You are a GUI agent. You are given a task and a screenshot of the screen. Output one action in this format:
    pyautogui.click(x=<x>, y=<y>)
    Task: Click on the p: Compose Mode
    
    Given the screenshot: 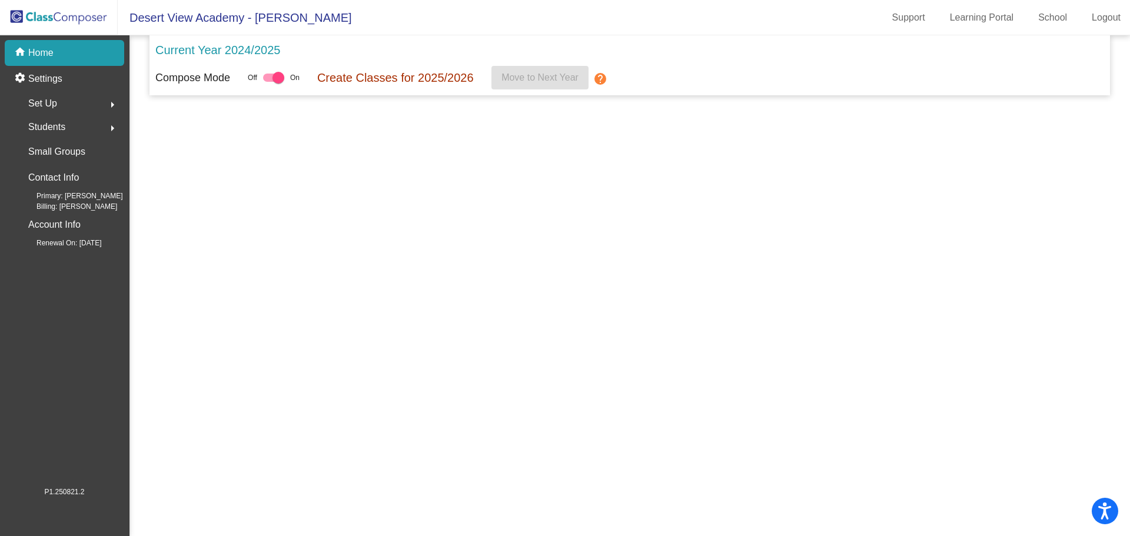 What is the action you would take?
    pyautogui.click(x=192, y=78)
    